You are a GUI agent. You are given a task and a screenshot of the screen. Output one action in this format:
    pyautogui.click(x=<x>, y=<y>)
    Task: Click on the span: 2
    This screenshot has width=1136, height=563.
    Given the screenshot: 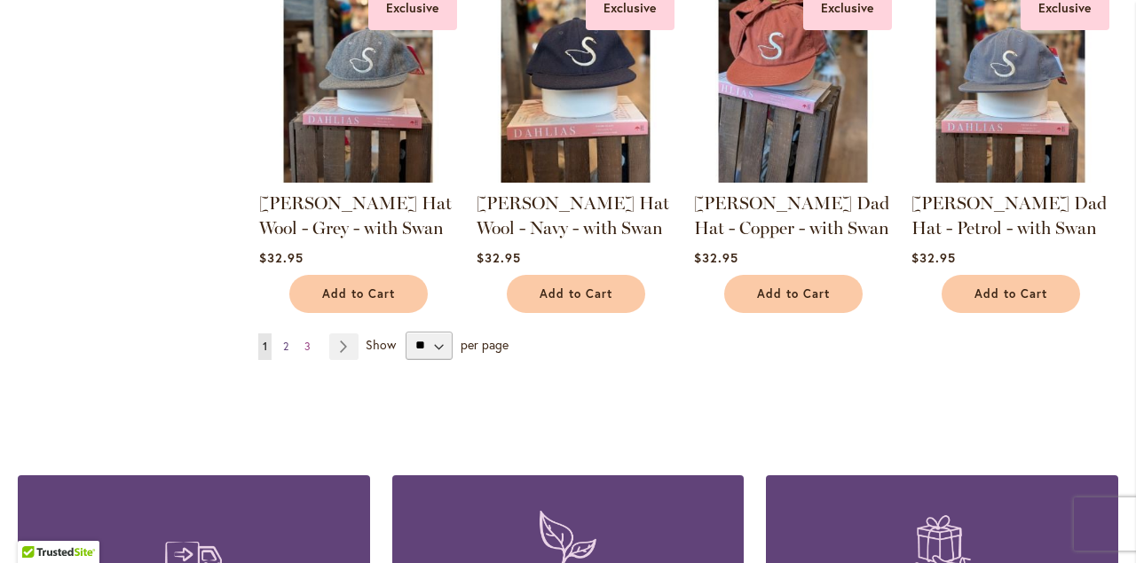 What is the action you would take?
    pyautogui.click(x=286, y=346)
    